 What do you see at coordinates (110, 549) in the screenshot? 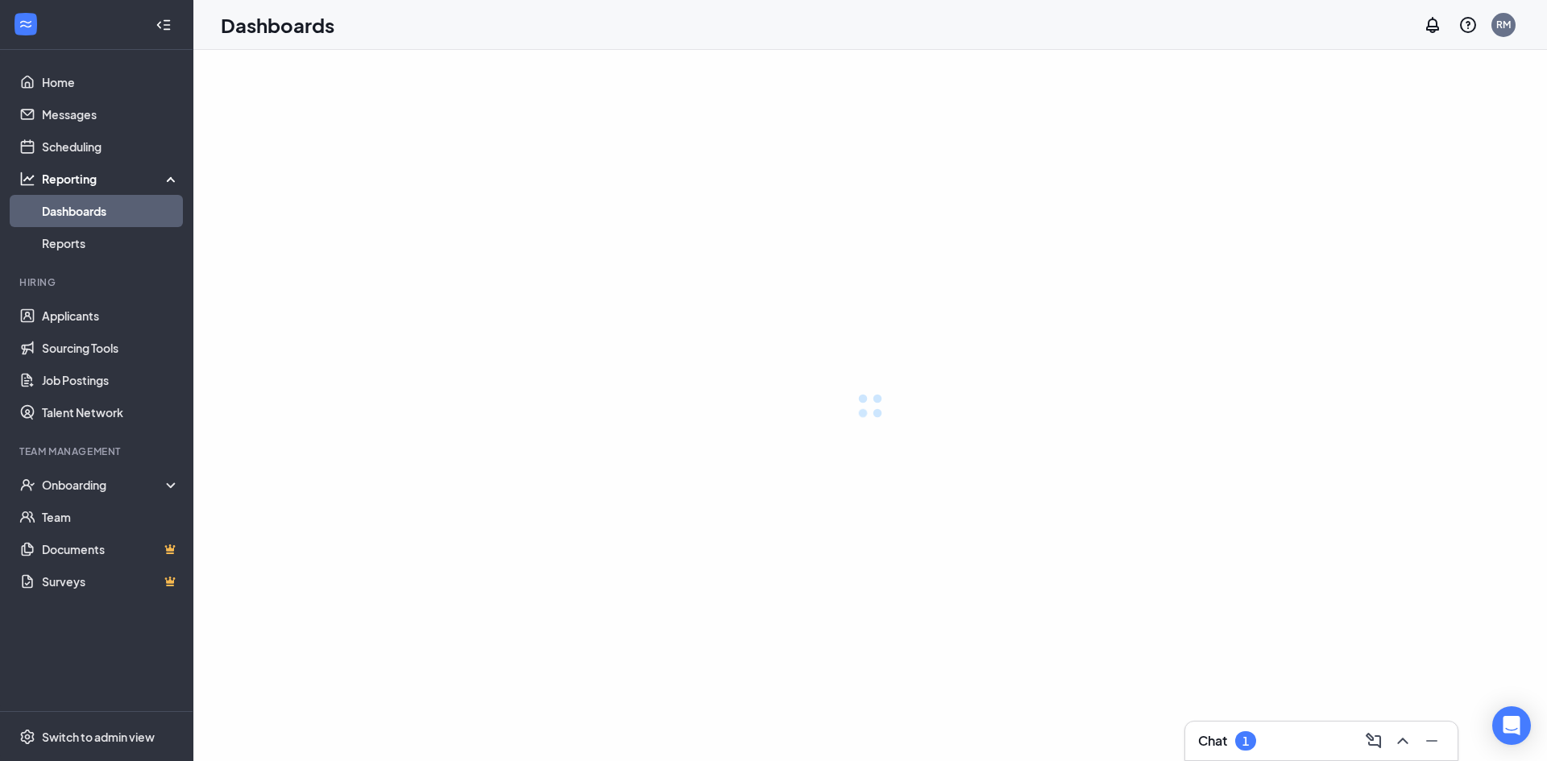
I see `a: DocumentsCrown` at bounding box center [110, 549].